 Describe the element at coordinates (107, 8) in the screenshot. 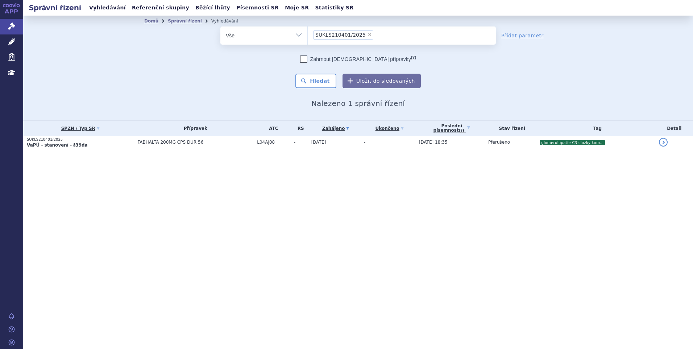

I see `a: Vyhledávání` at that location.